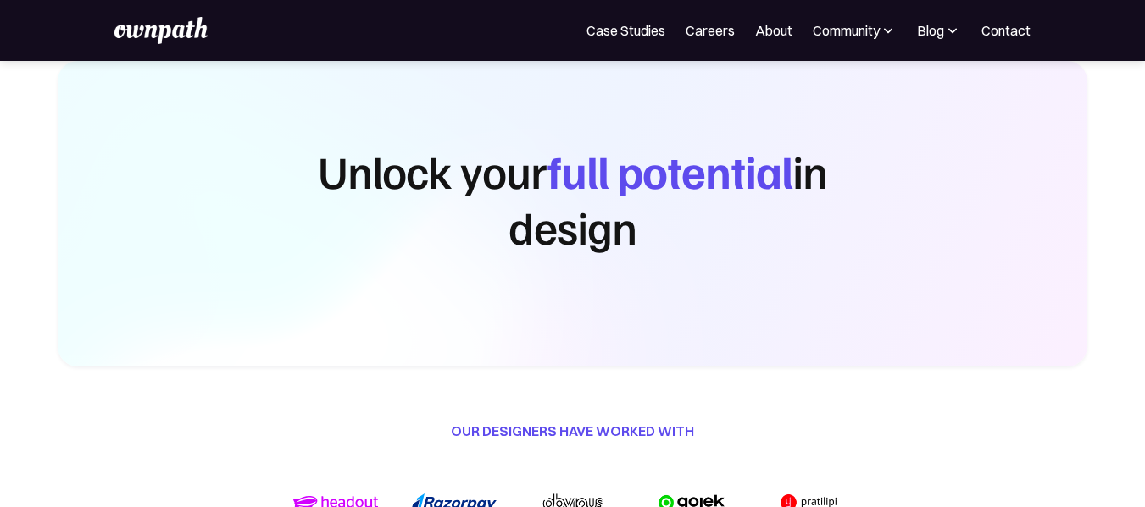 The width and height of the screenshot is (1145, 507). Describe the element at coordinates (773, 30) in the screenshot. I see `a: About` at that location.